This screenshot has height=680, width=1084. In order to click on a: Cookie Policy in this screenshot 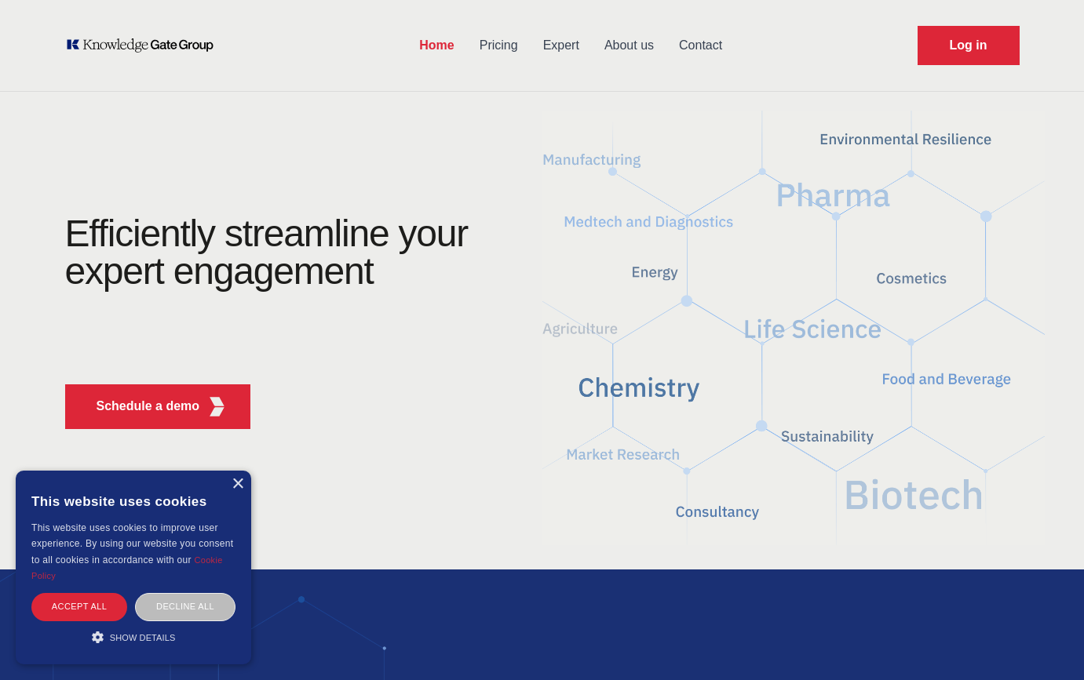, I will do `click(127, 568)`.